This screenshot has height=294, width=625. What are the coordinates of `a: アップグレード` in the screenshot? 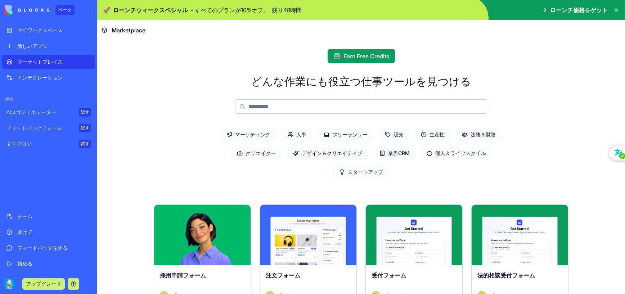 It's located at (44, 284).